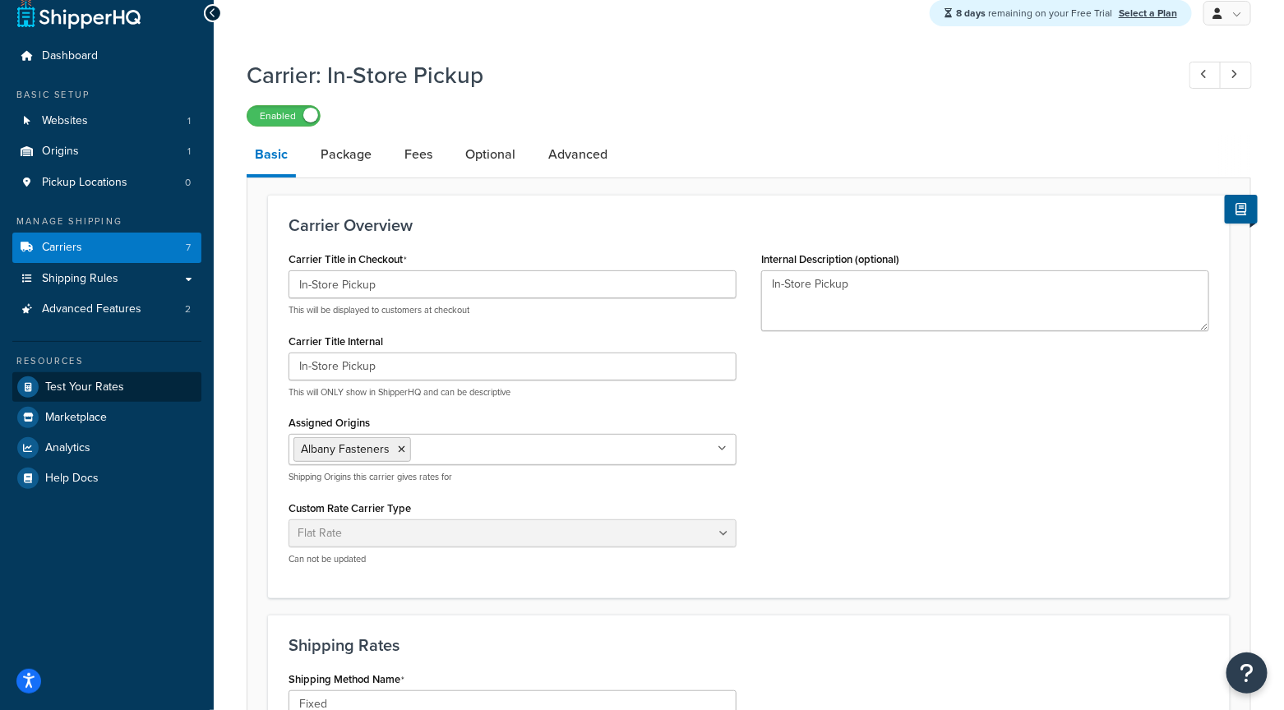 This screenshot has height=710, width=1284. What do you see at coordinates (187, 309) in the screenshot?
I see `span: 2` at bounding box center [187, 309].